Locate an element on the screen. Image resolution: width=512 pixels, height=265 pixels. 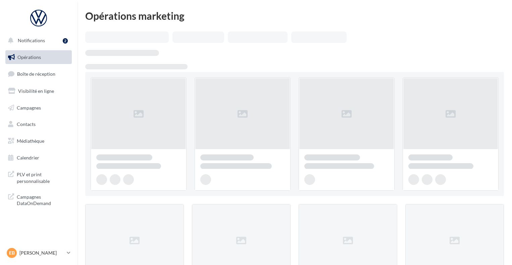
a: Campagnes is located at coordinates (39, 108).